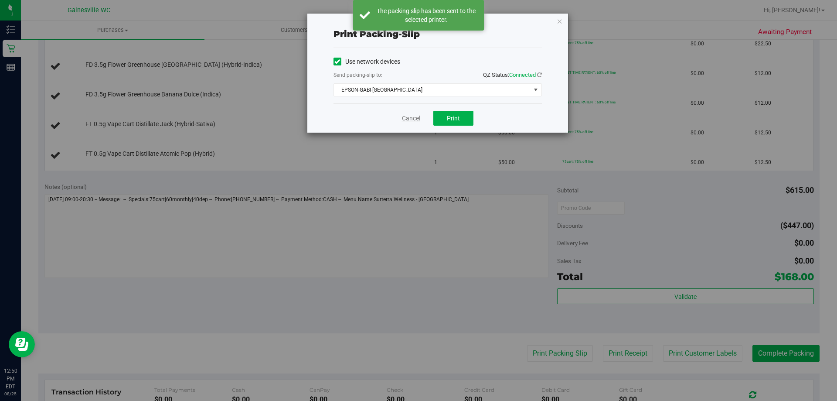 The image size is (837, 401). I want to click on span: select, so click(535, 90).